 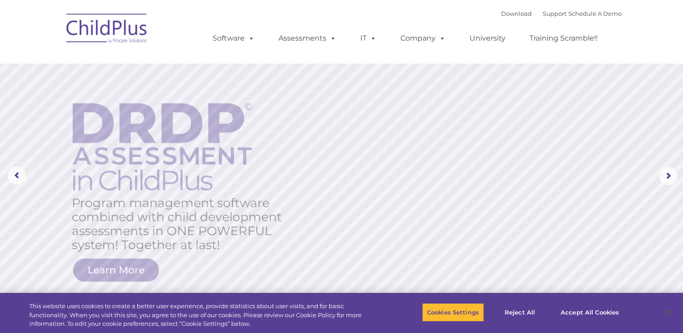 I want to click on a: University, so click(x=488, y=38).